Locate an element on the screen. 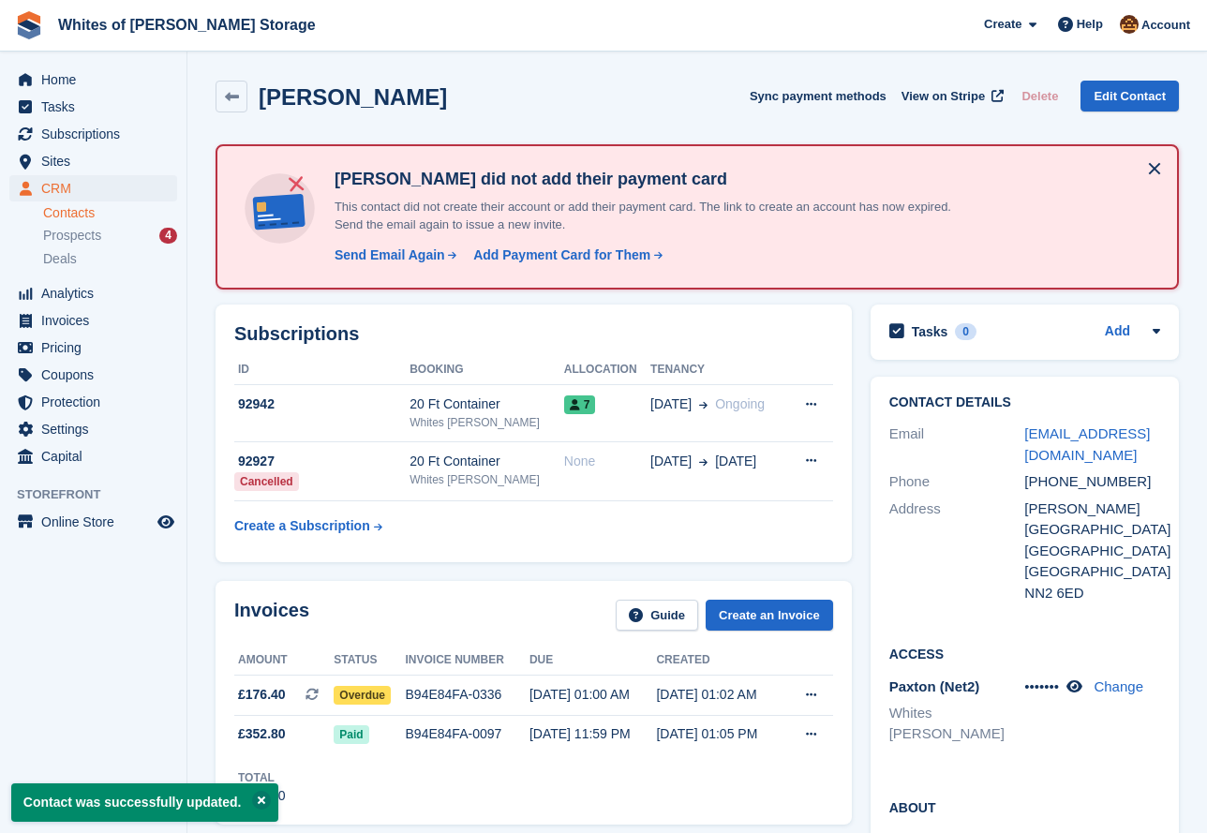  h2: About is located at coordinates (1024, 807).